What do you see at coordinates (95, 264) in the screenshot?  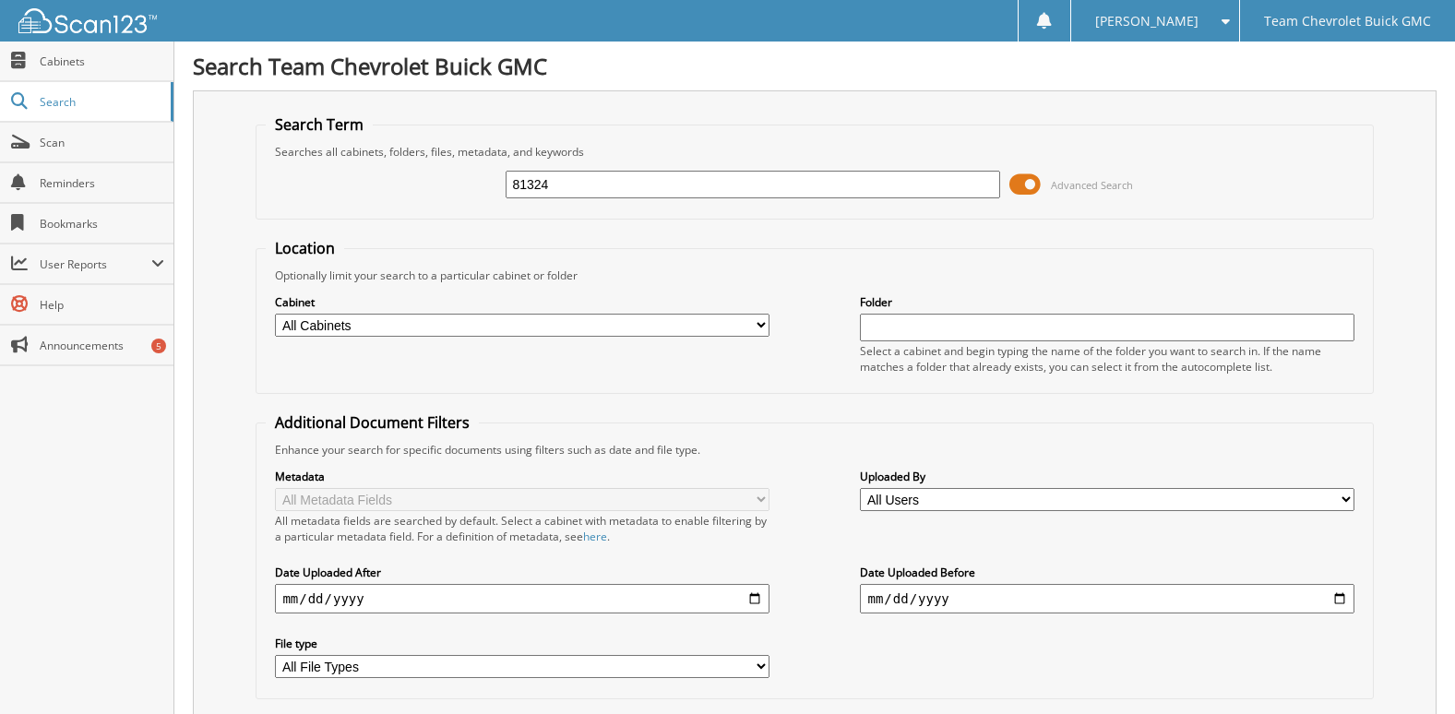 I see `span: User Reports` at bounding box center [95, 264].